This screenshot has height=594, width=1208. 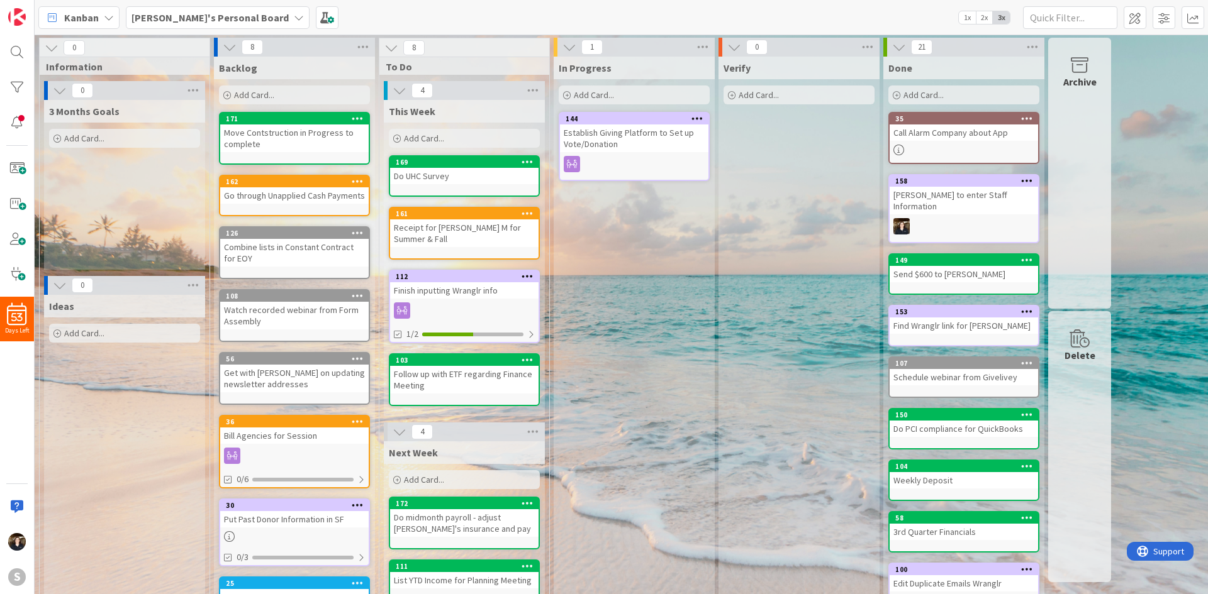 What do you see at coordinates (464, 575) in the screenshot?
I see `div: 111List YTD Income for Planning Meeting` at bounding box center [464, 575].